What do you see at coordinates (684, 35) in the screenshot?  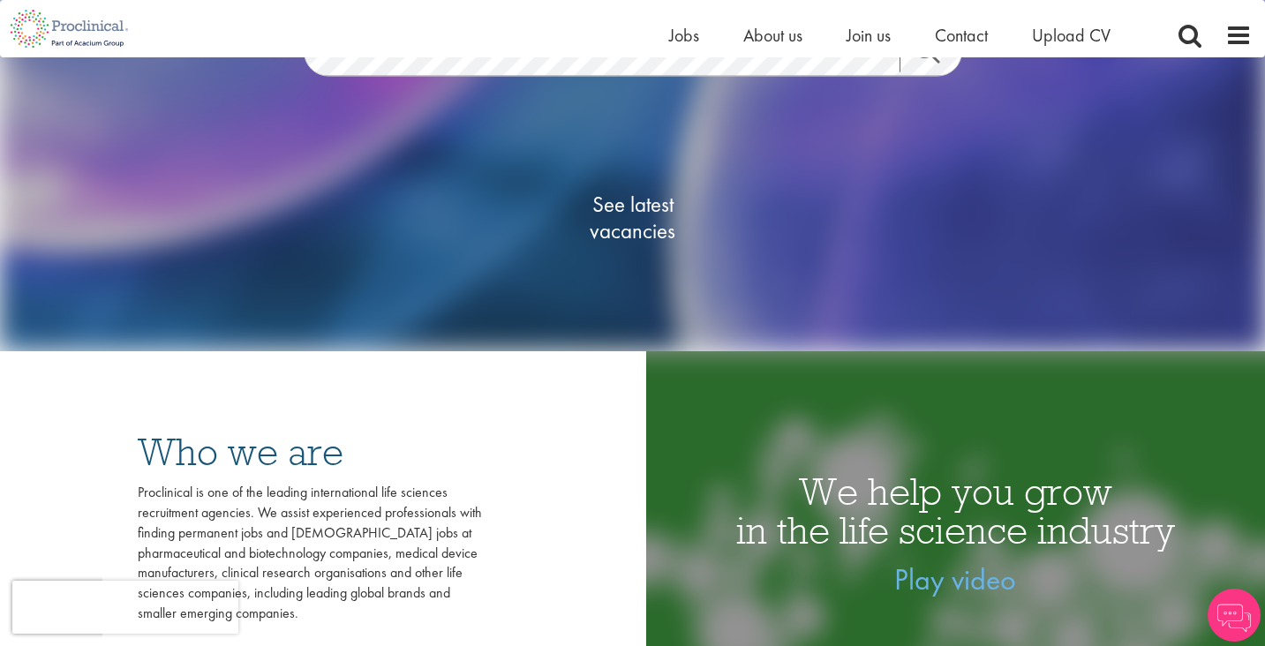 I see `span: Jobs` at bounding box center [684, 35].